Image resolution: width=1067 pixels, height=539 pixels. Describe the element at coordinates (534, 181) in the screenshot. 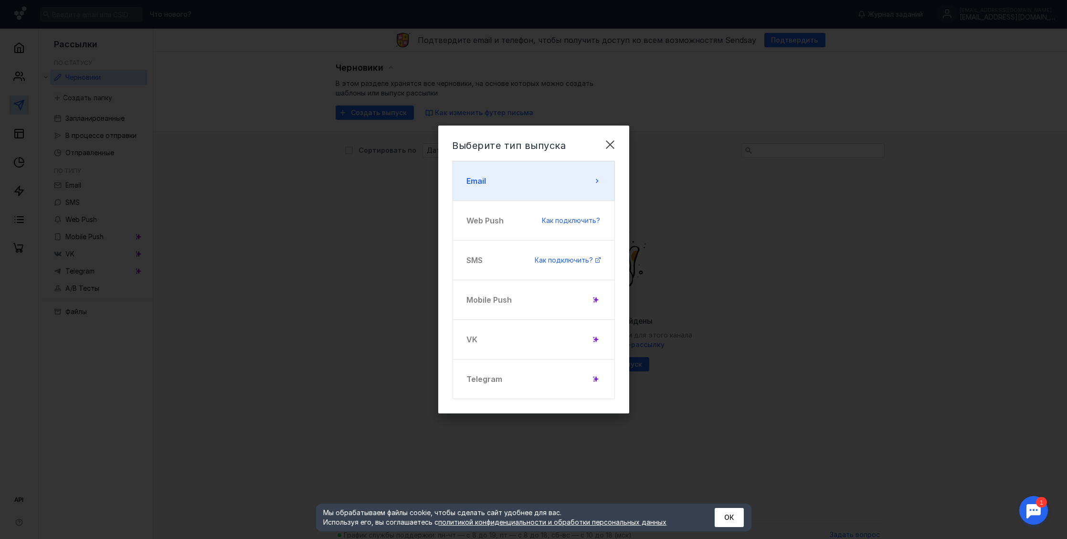

I see `button: Email` at that location.